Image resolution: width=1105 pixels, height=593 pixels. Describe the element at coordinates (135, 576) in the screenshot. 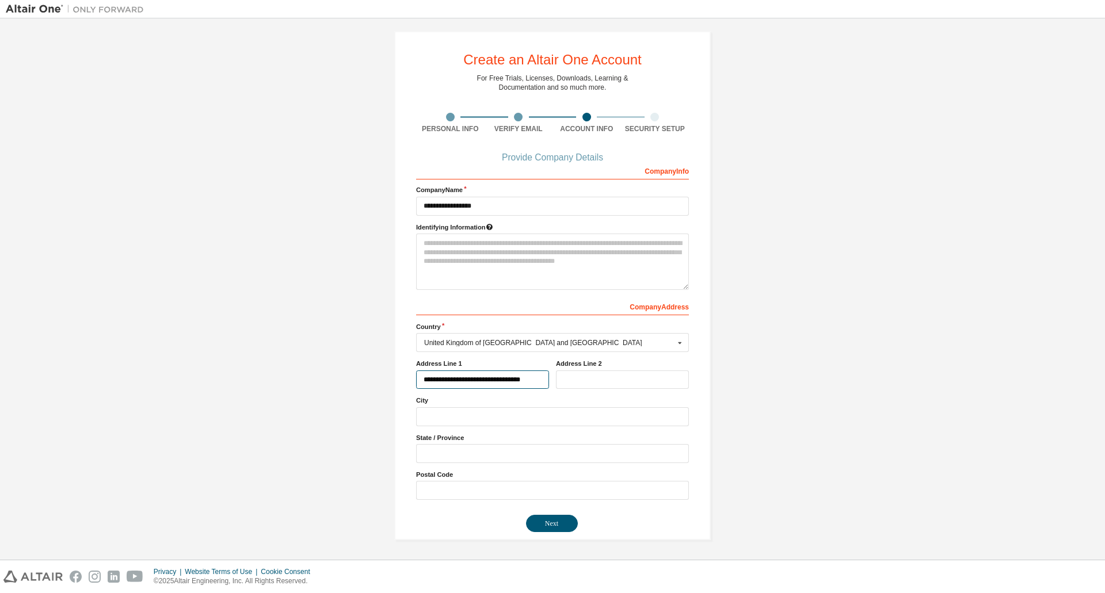

I see `img: youtube.svg` at that location.